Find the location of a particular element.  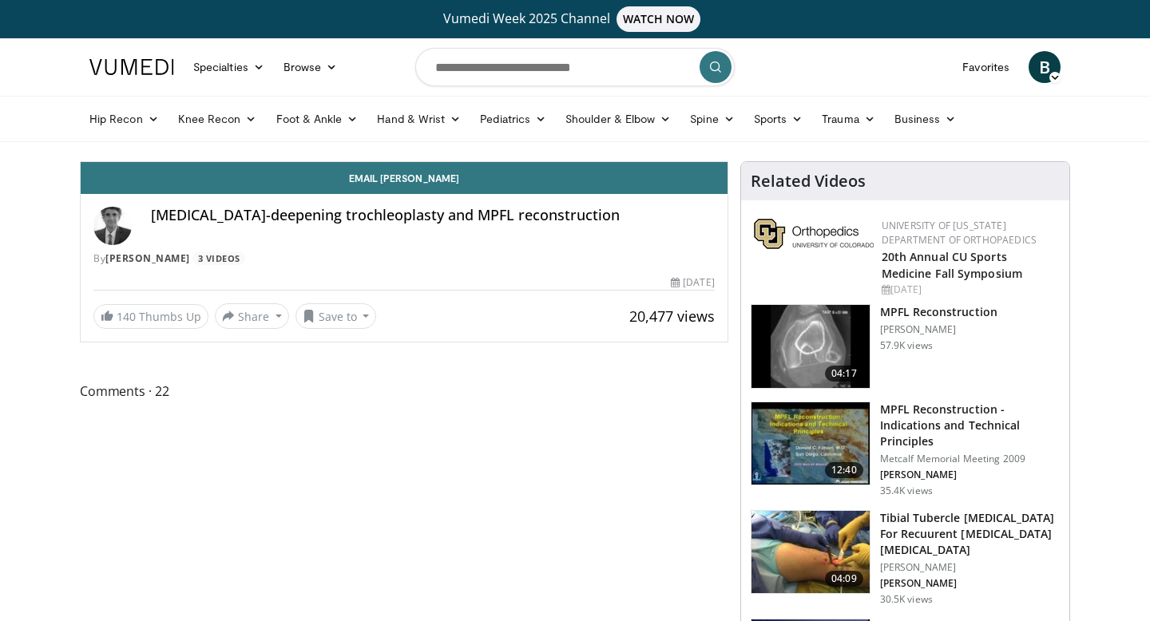

a: Spine is located at coordinates (711, 119).